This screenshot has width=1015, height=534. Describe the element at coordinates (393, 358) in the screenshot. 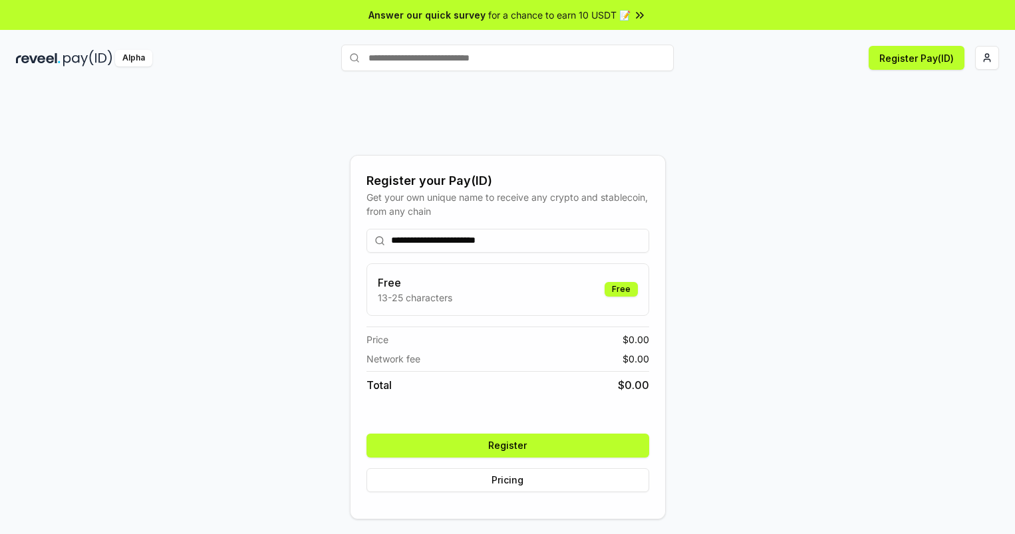

I see `span: Network fee` at that location.